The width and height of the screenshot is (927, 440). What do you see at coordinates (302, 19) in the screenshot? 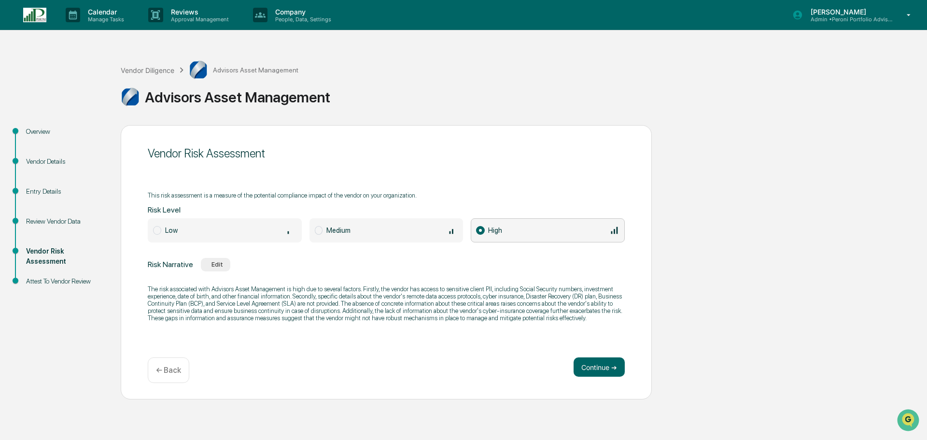
I see `p: People, Data, Settings` at bounding box center [302, 19].